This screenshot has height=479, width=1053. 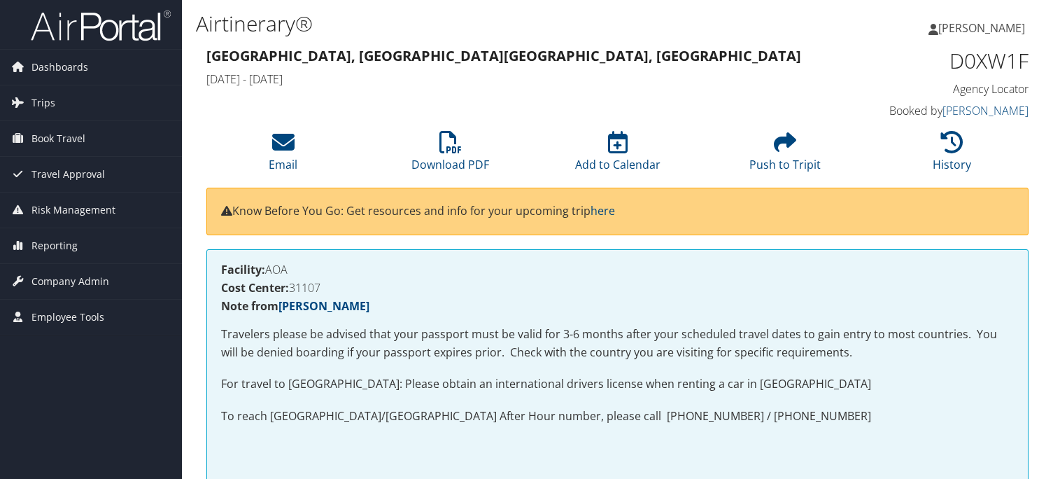 What do you see at coordinates (283, 155) in the screenshot?
I see `a: Email` at bounding box center [283, 155].